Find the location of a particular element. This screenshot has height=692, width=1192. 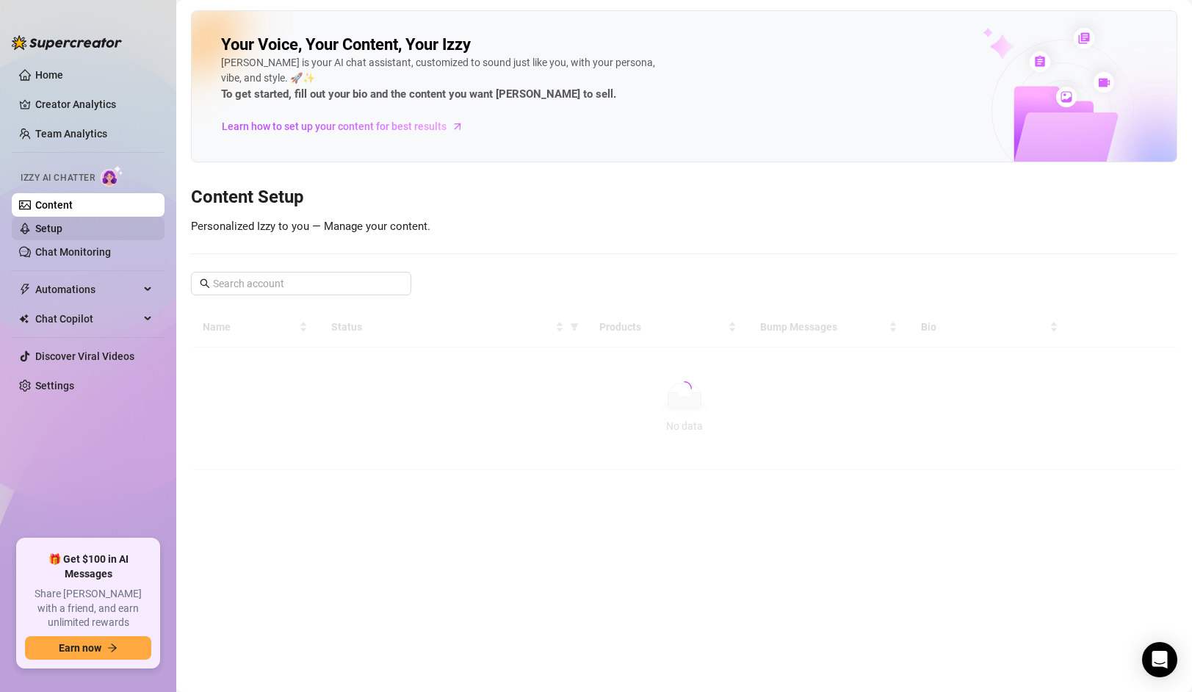

input: Search account is located at coordinates (302, 283).